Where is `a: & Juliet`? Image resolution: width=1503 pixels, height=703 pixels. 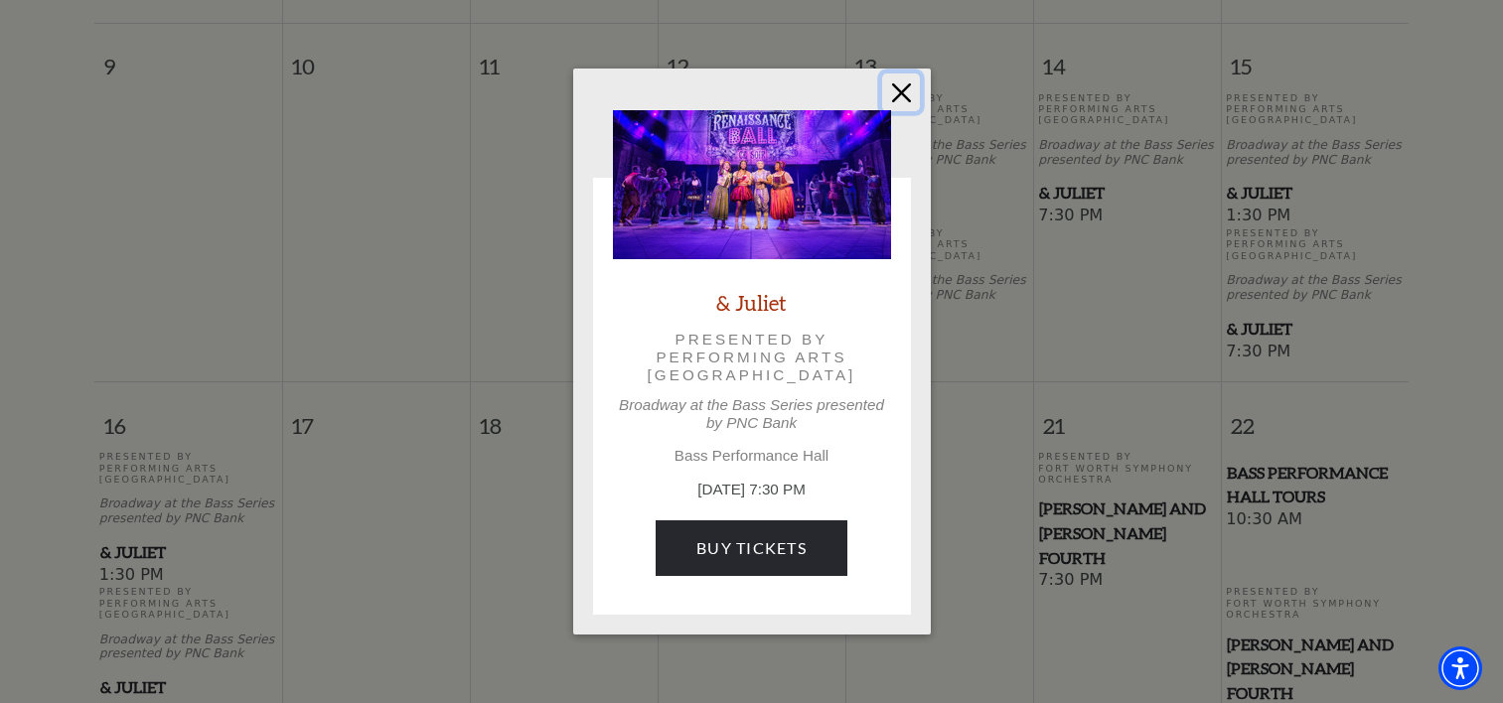
a: & Juliet is located at coordinates (751, 302).